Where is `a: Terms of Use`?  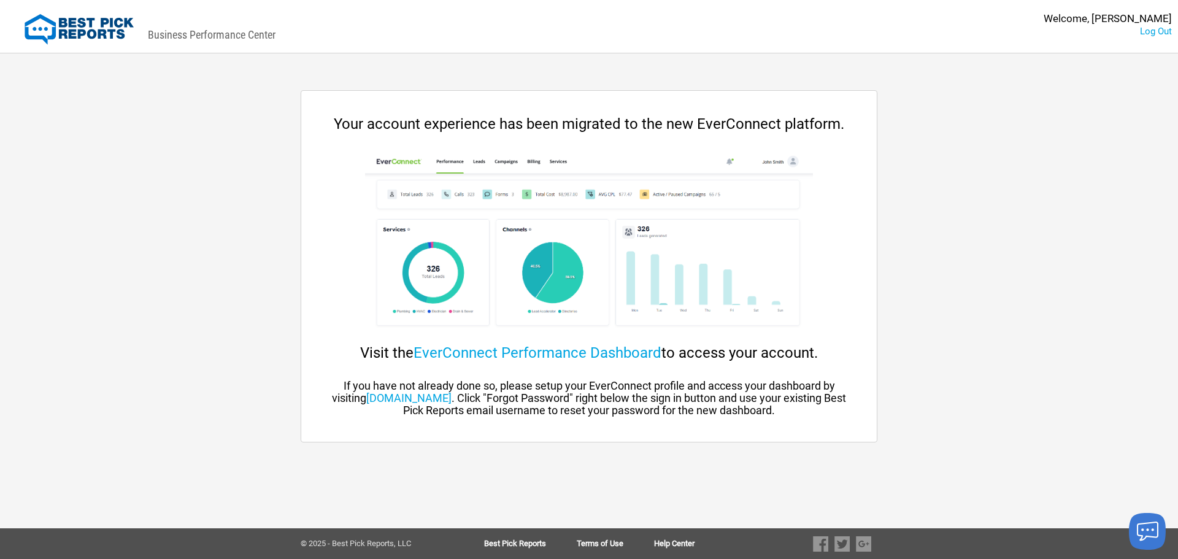
a: Terms of Use is located at coordinates (615, 544).